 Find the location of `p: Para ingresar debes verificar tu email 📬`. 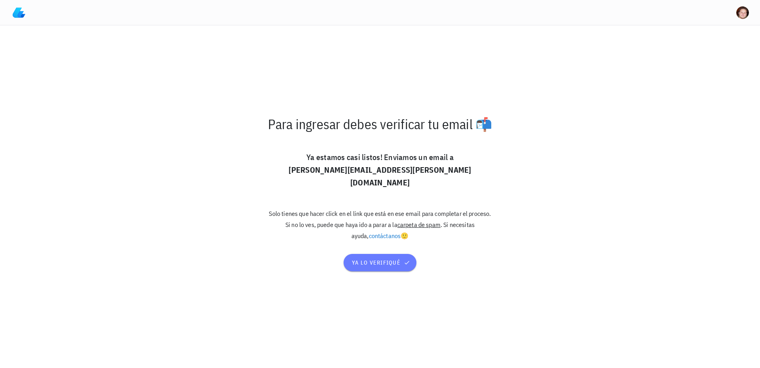

p: Para ingresar debes verificar tu email 📬 is located at coordinates (380, 124).